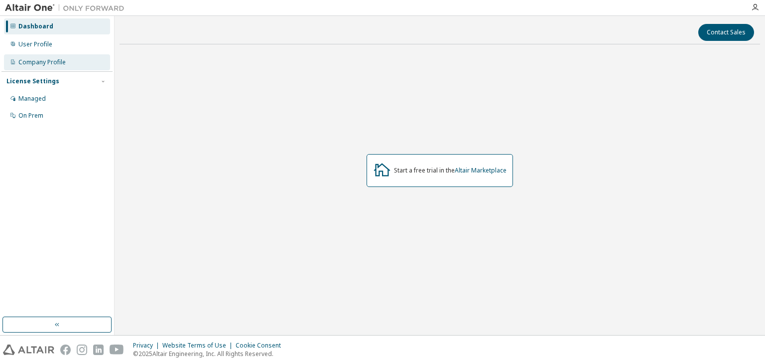 The height and width of the screenshot is (364, 765). Describe the element at coordinates (33, 81) in the screenshot. I see `div: License Settings` at that location.